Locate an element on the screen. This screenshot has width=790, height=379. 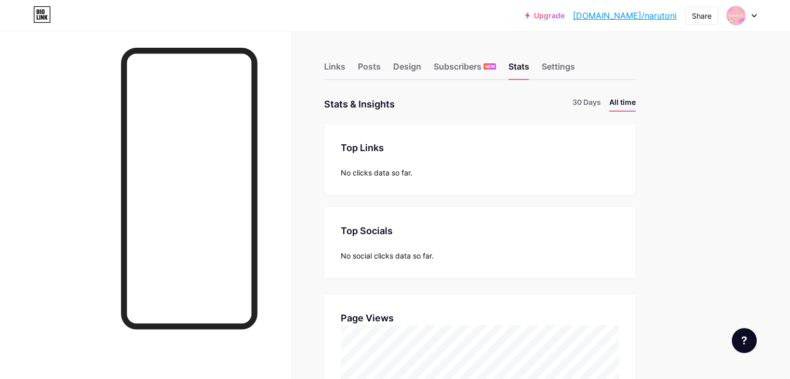
div: Design is located at coordinates (407, 70).